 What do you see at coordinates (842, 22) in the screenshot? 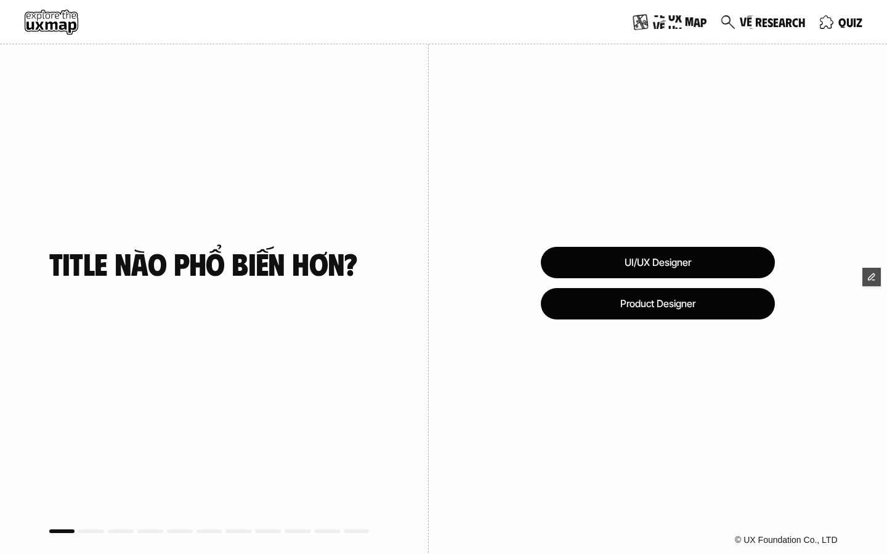
I see `span: q` at bounding box center [842, 22].